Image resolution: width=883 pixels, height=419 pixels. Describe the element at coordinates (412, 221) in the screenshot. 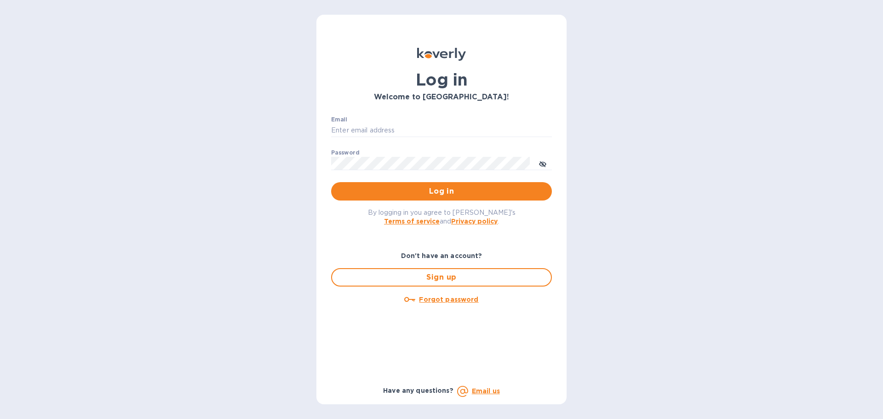

I see `b: Terms of service` at that location.